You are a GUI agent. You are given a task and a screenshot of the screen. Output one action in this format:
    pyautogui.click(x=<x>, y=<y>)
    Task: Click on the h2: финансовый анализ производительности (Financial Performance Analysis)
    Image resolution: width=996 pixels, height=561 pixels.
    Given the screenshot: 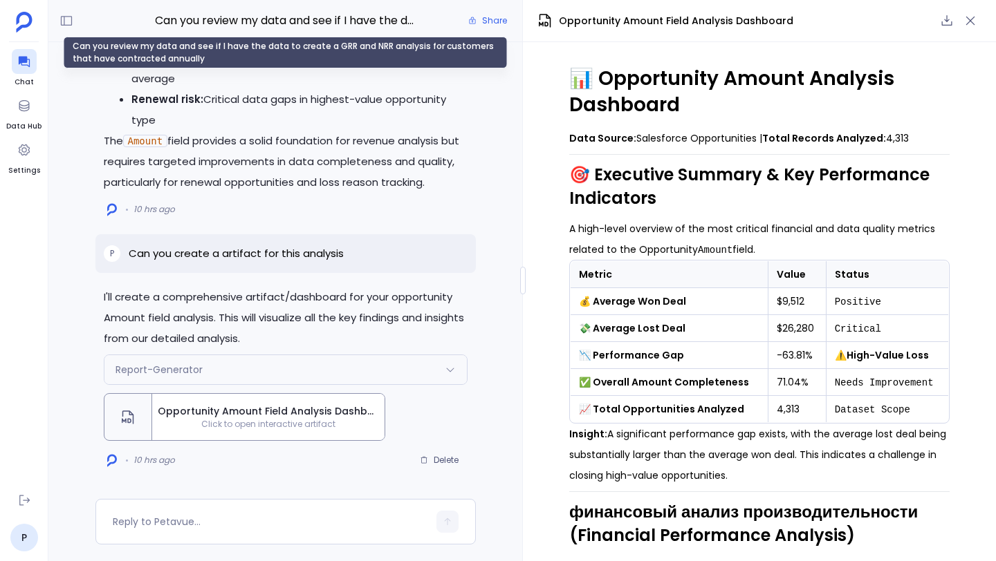 What is the action you would take?
    pyautogui.click(x=759, y=524)
    